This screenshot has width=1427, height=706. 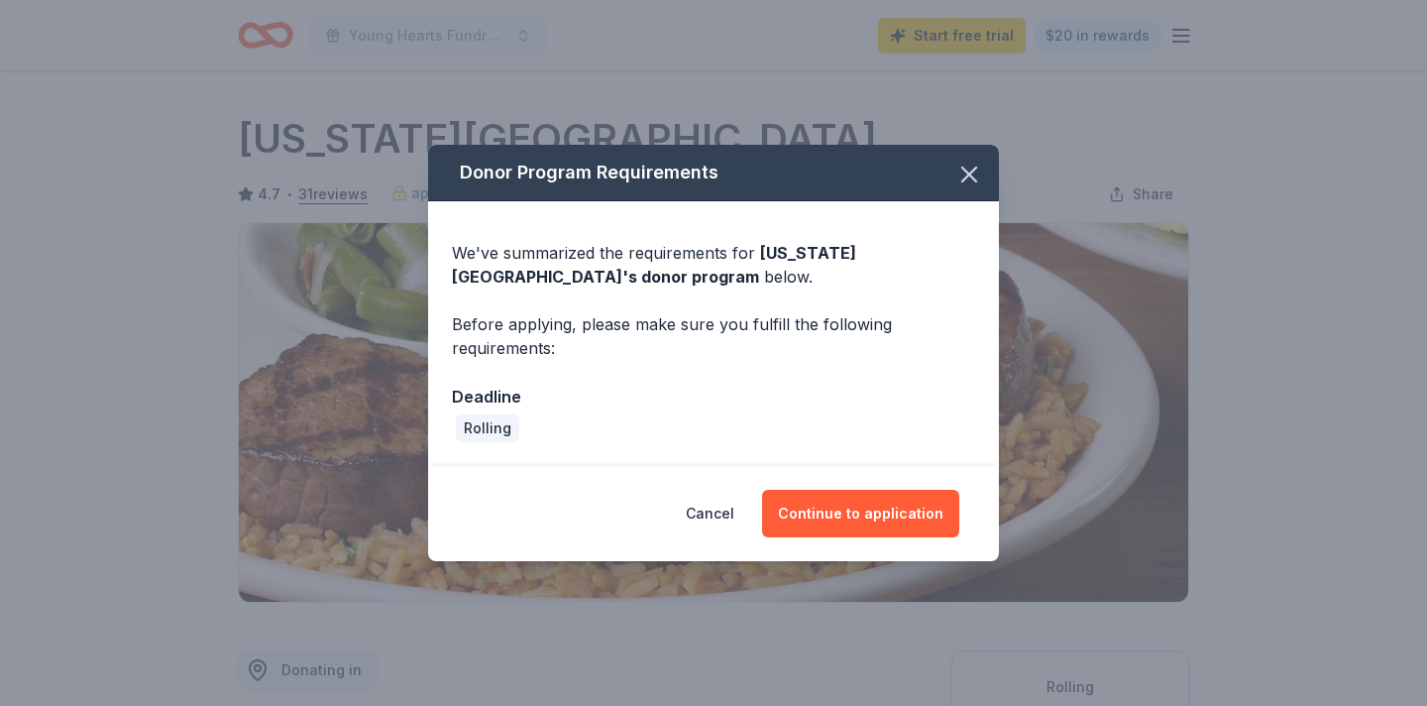 I want to click on button: Continue to application, so click(x=860, y=513).